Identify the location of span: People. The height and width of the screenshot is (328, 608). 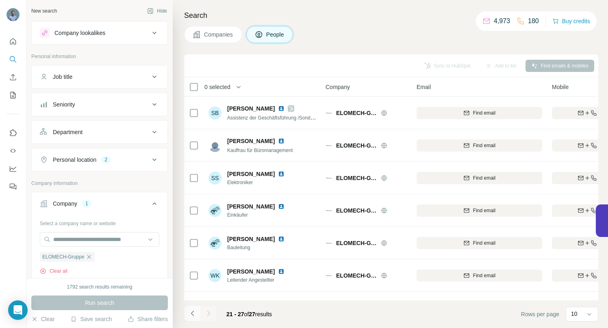
(276, 35).